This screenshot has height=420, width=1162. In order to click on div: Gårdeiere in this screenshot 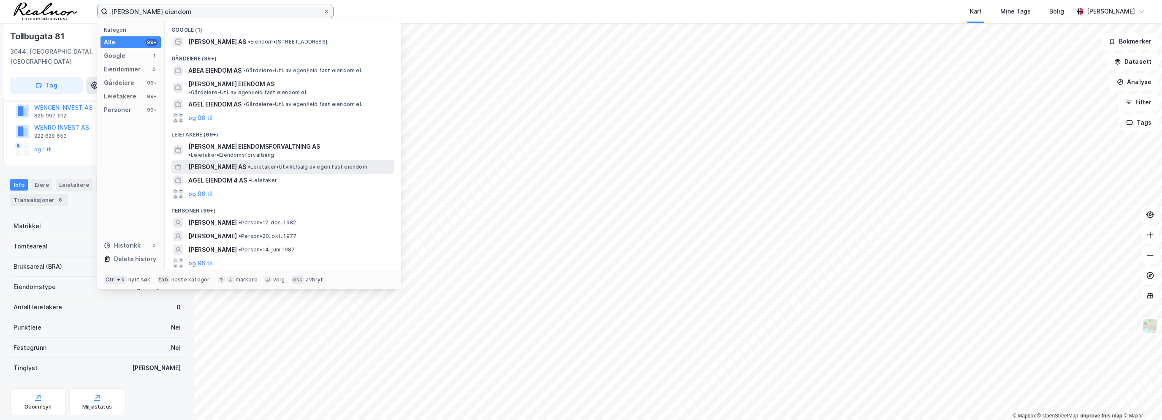, I will do `click(119, 83)`.